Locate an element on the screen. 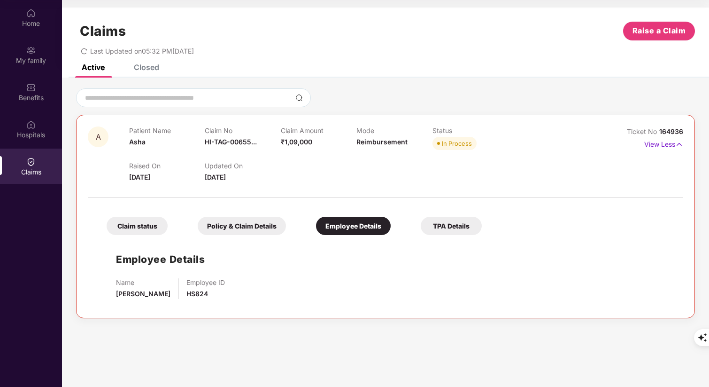 Image resolution: width=709 pixels, height=387 pixels. div: In Process is located at coordinates (457, 143).